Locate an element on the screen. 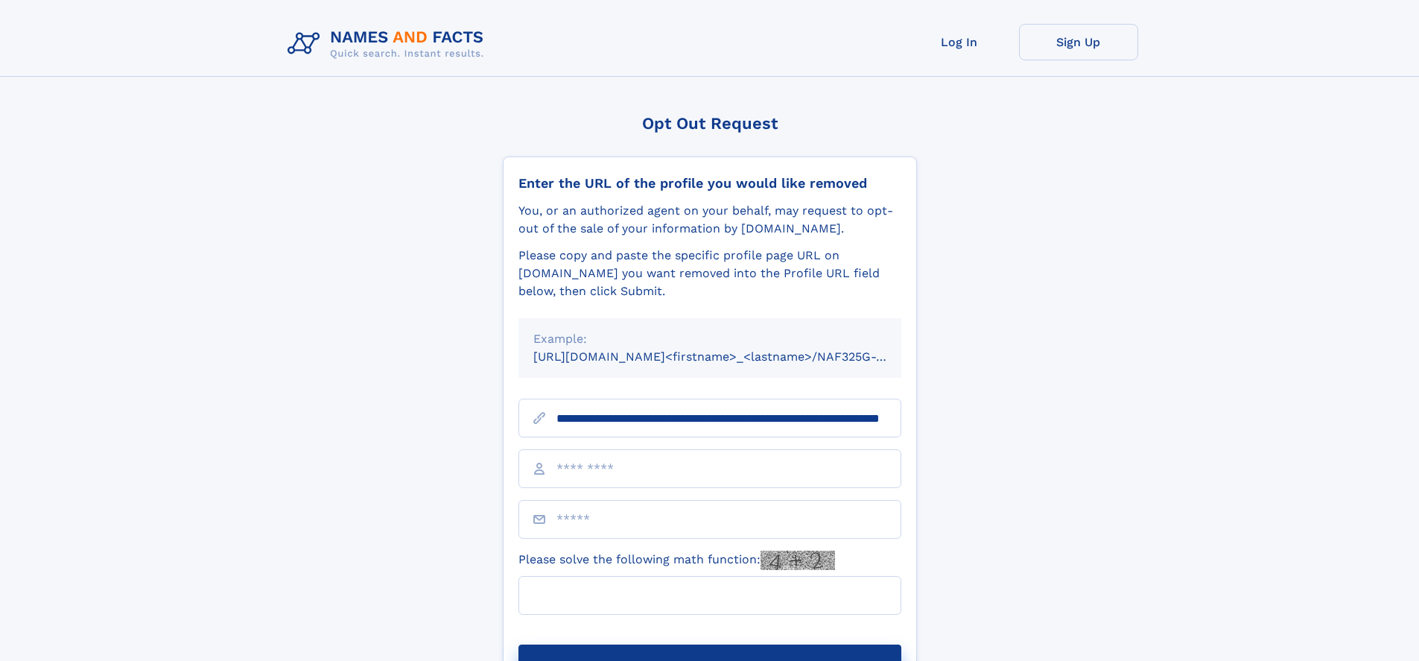 This screenshot has width=1419, height=661. a: Sign Up is located at coordinates (1079, 42).